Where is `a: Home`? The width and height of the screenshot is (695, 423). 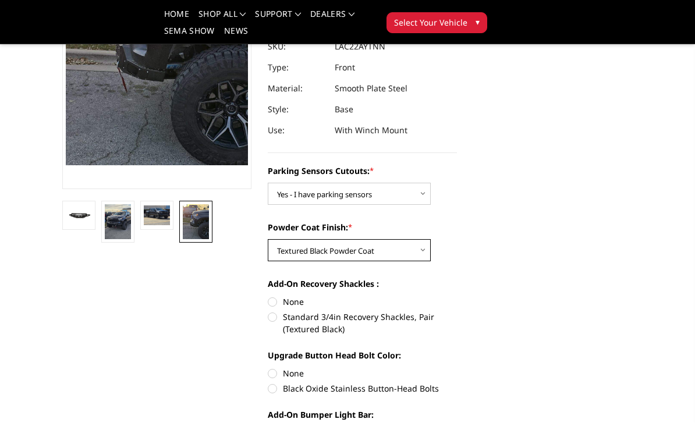 a: Home is located at coordinates (176, 18).